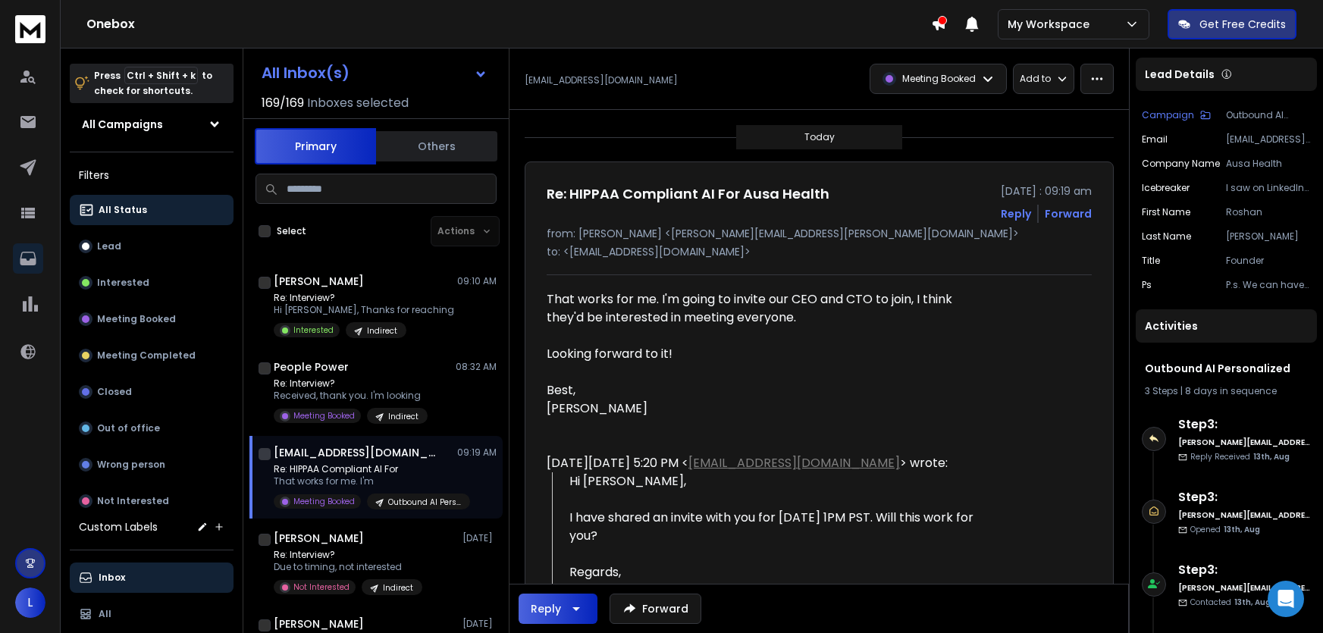  I want to click on button: All, so click(152, 614).